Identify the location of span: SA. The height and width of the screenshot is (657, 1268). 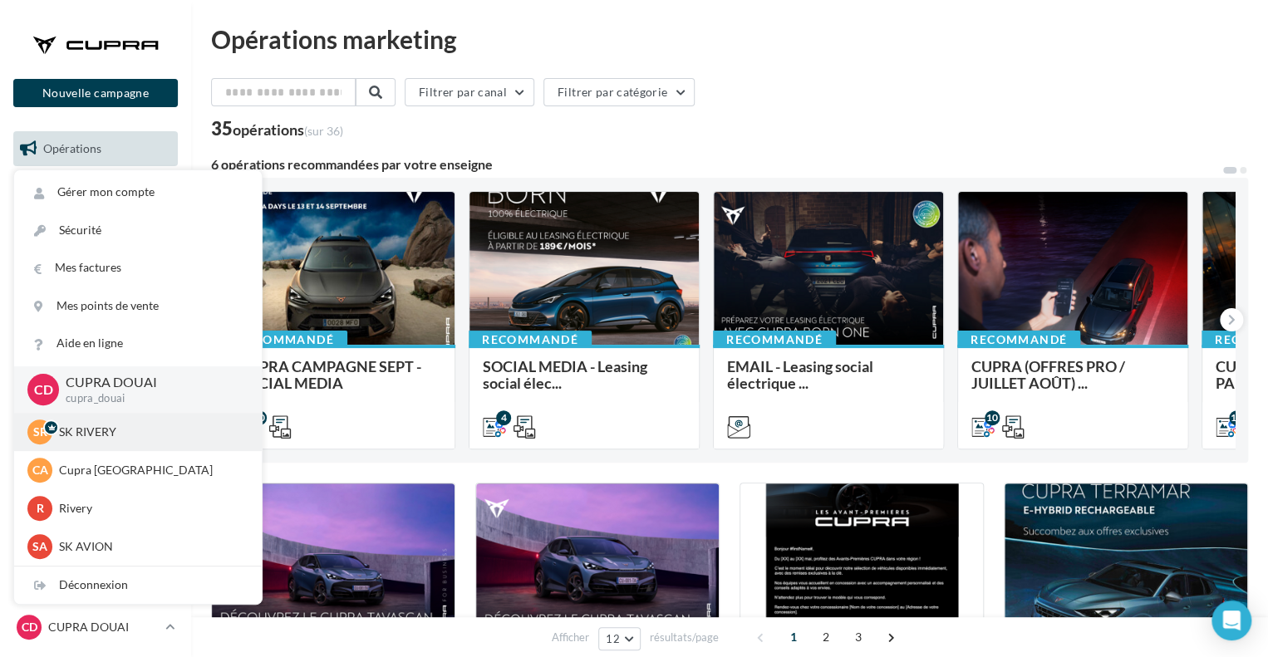
(40, 547).